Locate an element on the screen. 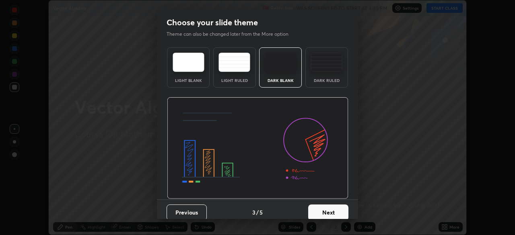 This screenshot has width=515, height=235. h4: 3 is located at coordinates (254, 212).